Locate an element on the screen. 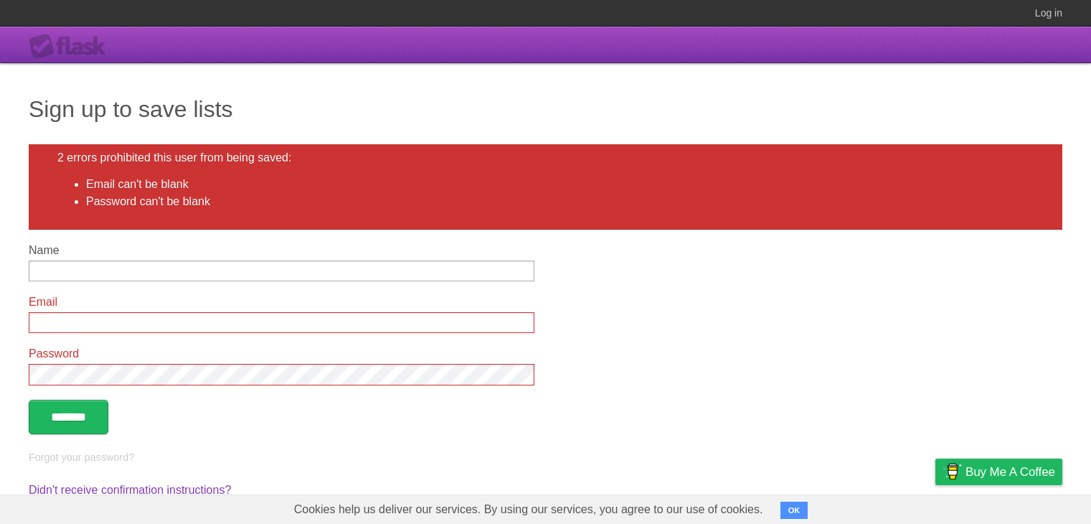 This screenshot has width=1091, height=524. label: Email is located at coordinates (281, 302).